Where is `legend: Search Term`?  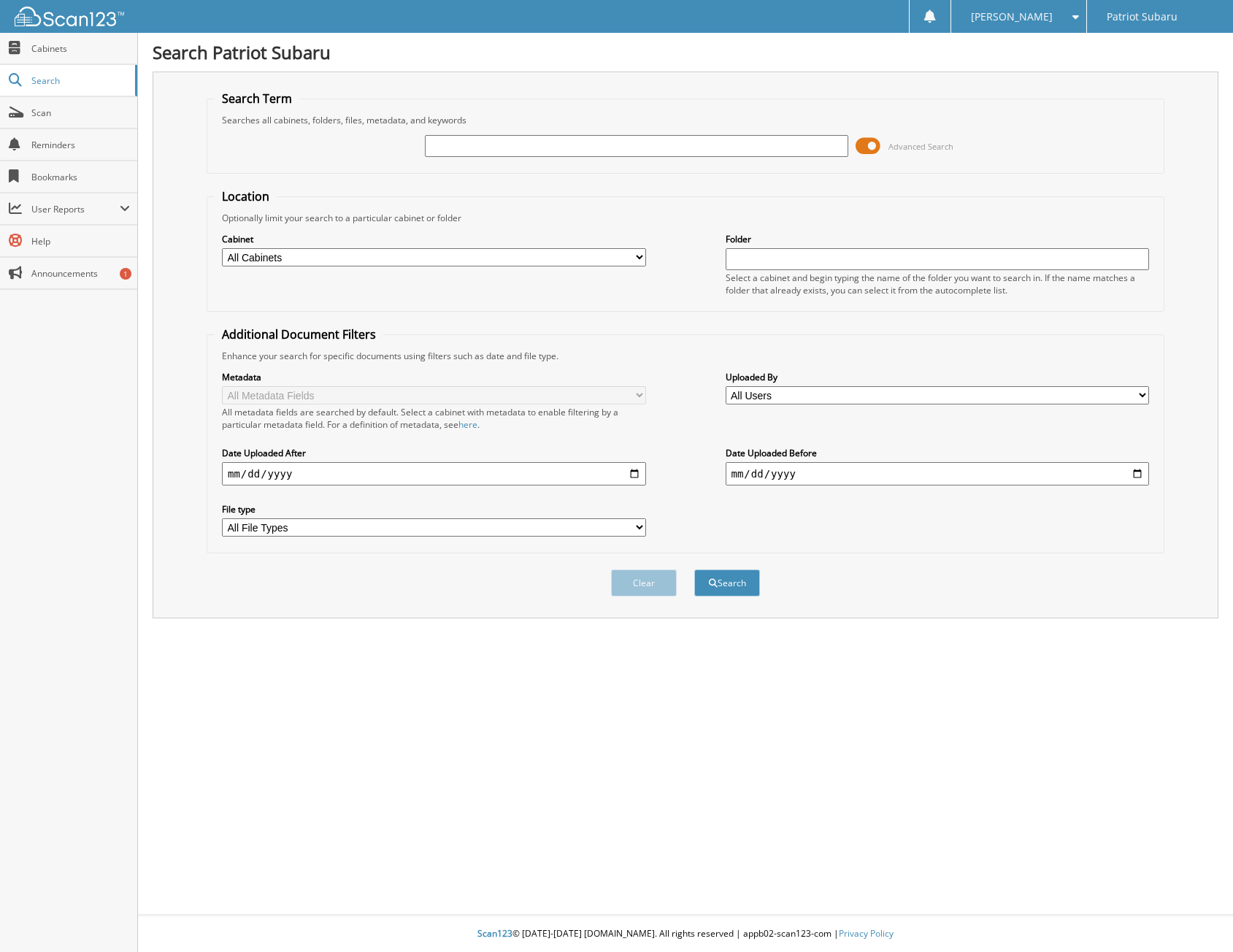
legend: Search Term is located at coordinates (257, 98).